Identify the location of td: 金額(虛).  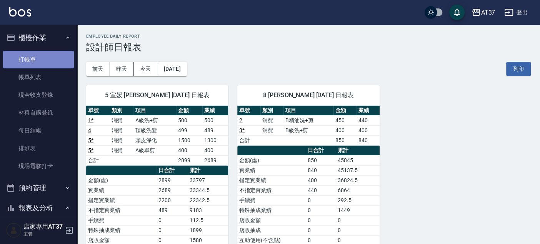
(121, 180).